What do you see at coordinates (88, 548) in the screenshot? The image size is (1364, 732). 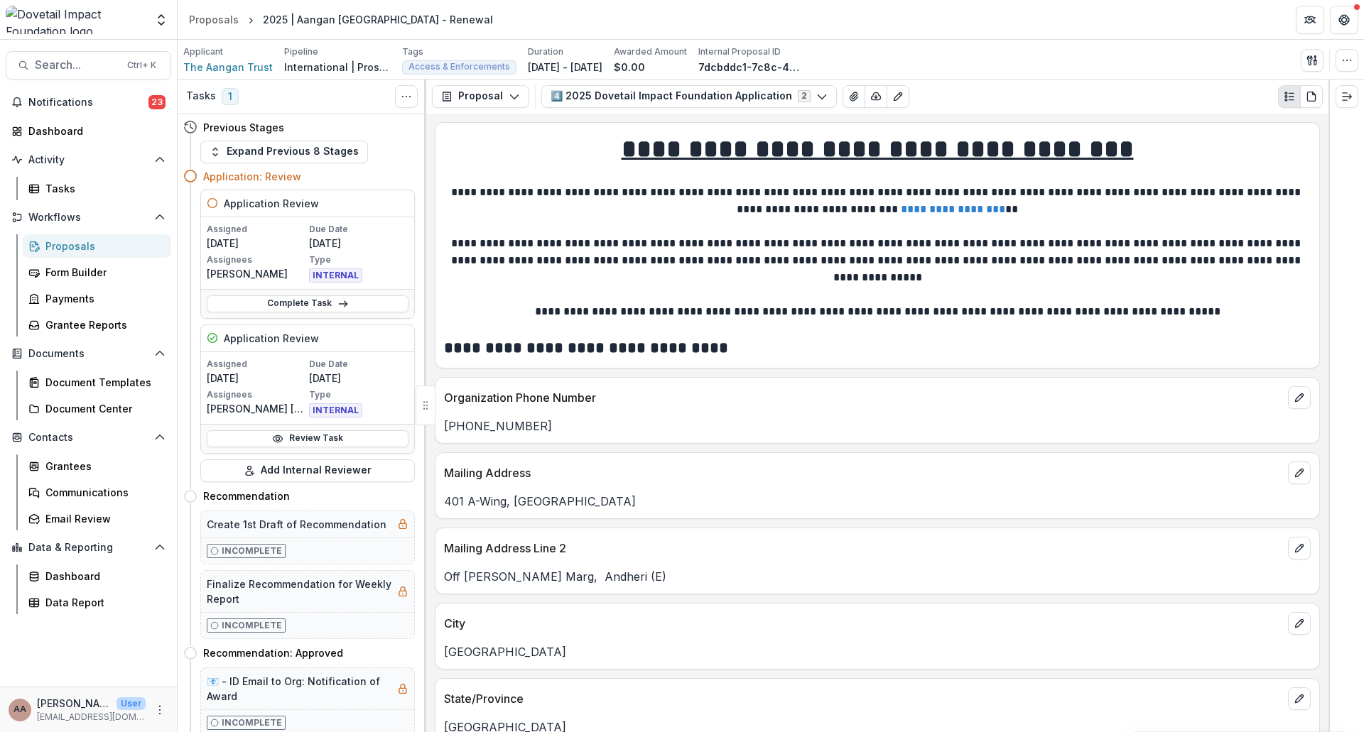 I see `span: Data & Reporting` at bounding box center [88, 548].